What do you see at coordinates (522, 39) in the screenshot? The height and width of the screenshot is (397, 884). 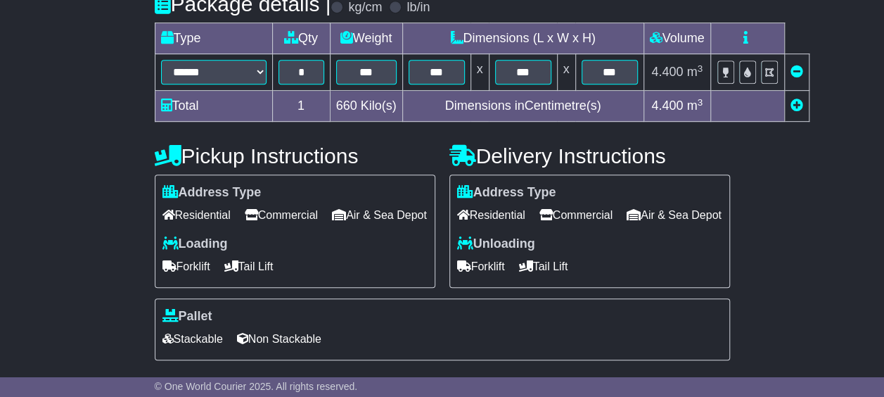 I see `td: Dimensions (L x W x H)` at bounding box center [522, 39].